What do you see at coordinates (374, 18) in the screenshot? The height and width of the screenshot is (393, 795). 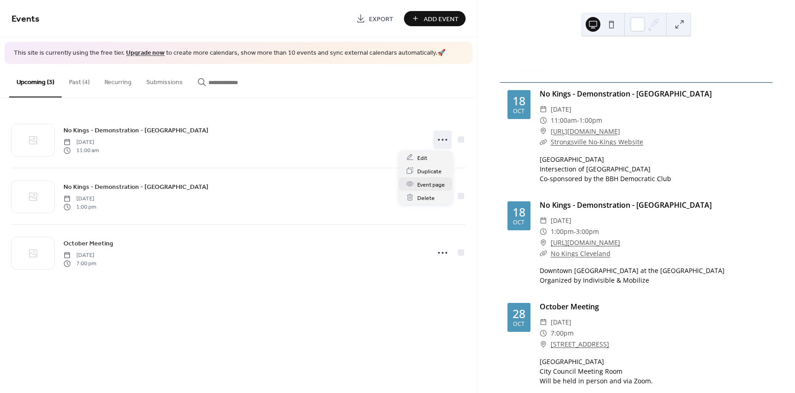 I see `a: Export` at bounding box center [374, 18].